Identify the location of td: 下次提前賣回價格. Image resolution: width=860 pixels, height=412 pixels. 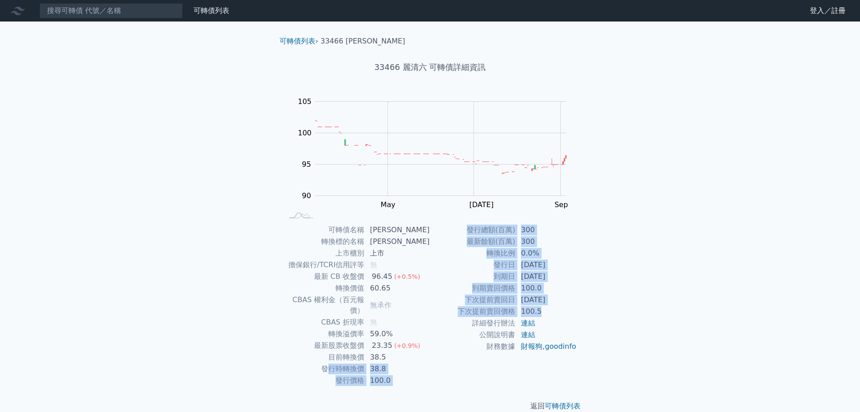
(473, 311).